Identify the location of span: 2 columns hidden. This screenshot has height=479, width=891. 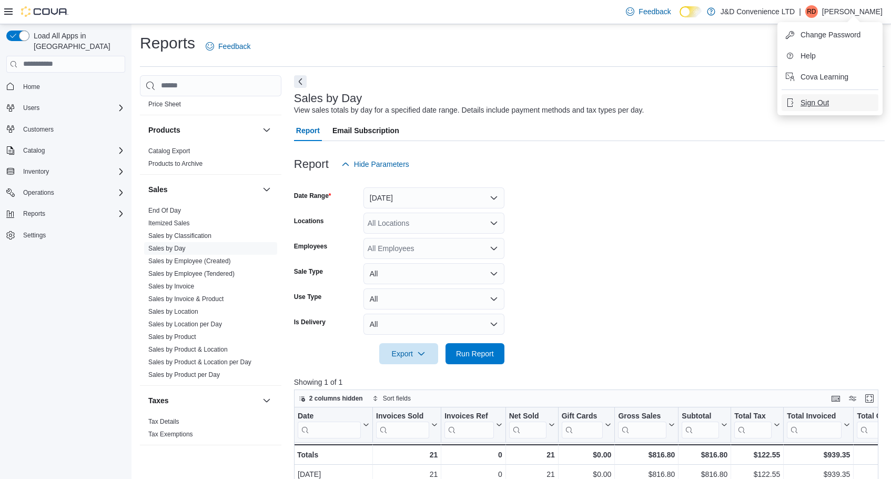
(336, 398).